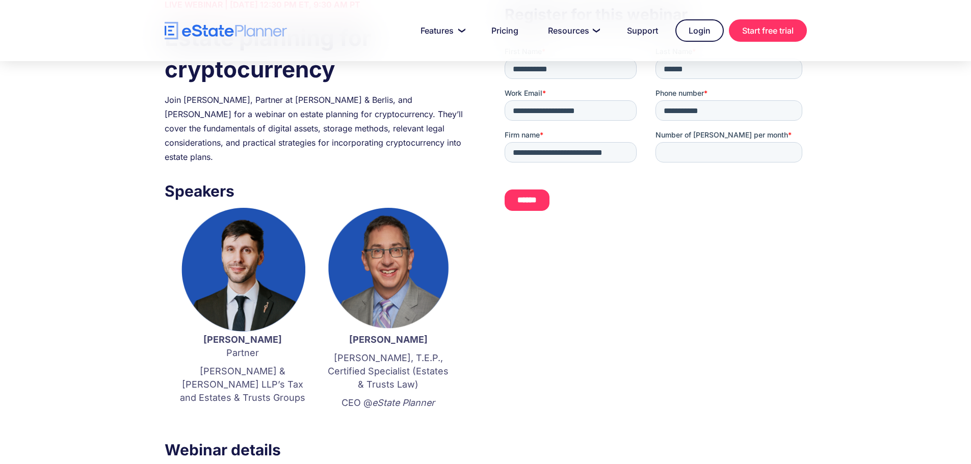 The width and height of the screenshot is (971, 464). I want to click on span: Last Name, so click(169, 5).